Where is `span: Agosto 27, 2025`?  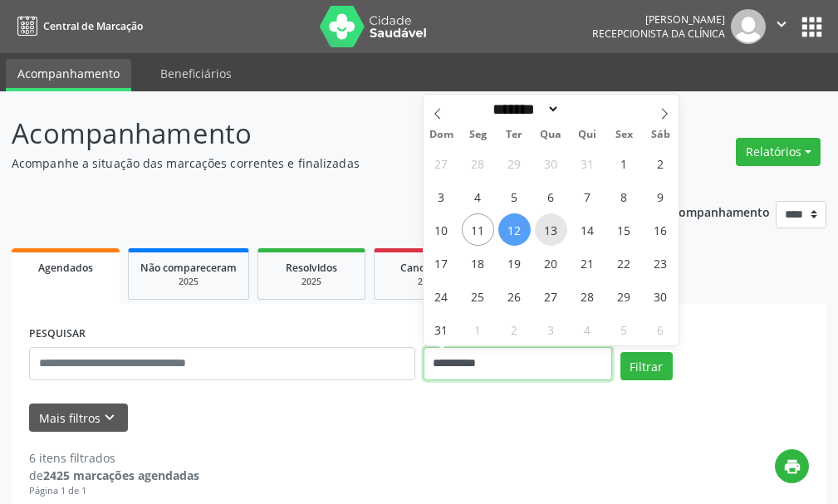
span: Agosto 27, 2025 is located at coordinates (551, 296).